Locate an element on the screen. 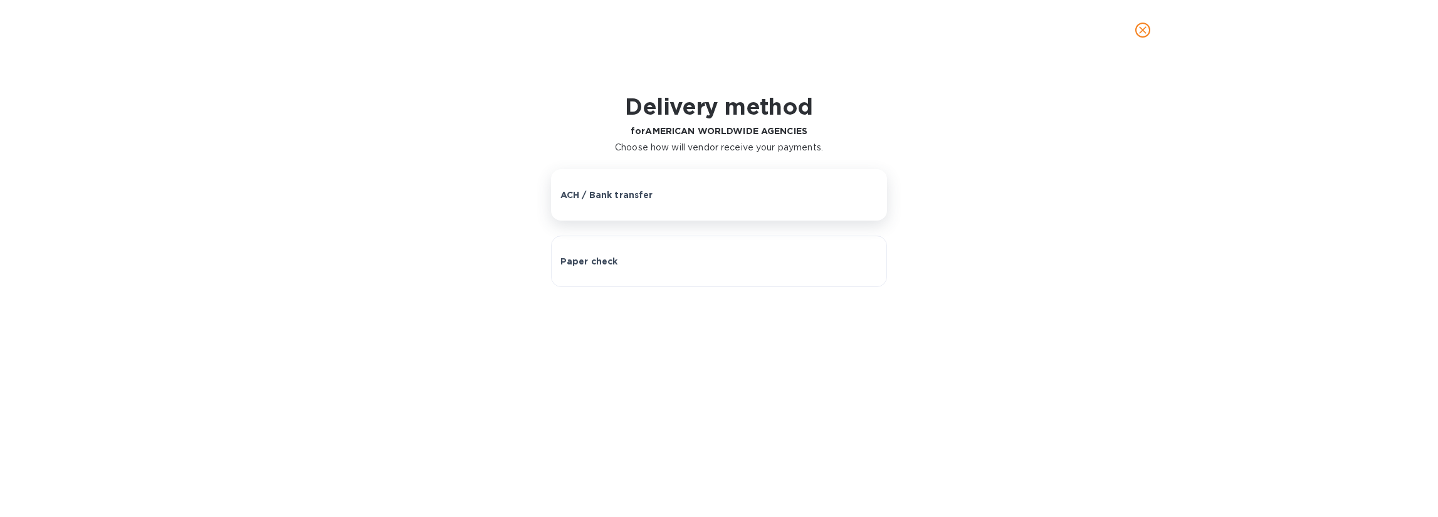 Image resolution: width=1438 pixels, height=517 pixels. button: Paper check is located at coordinates (719, 261).